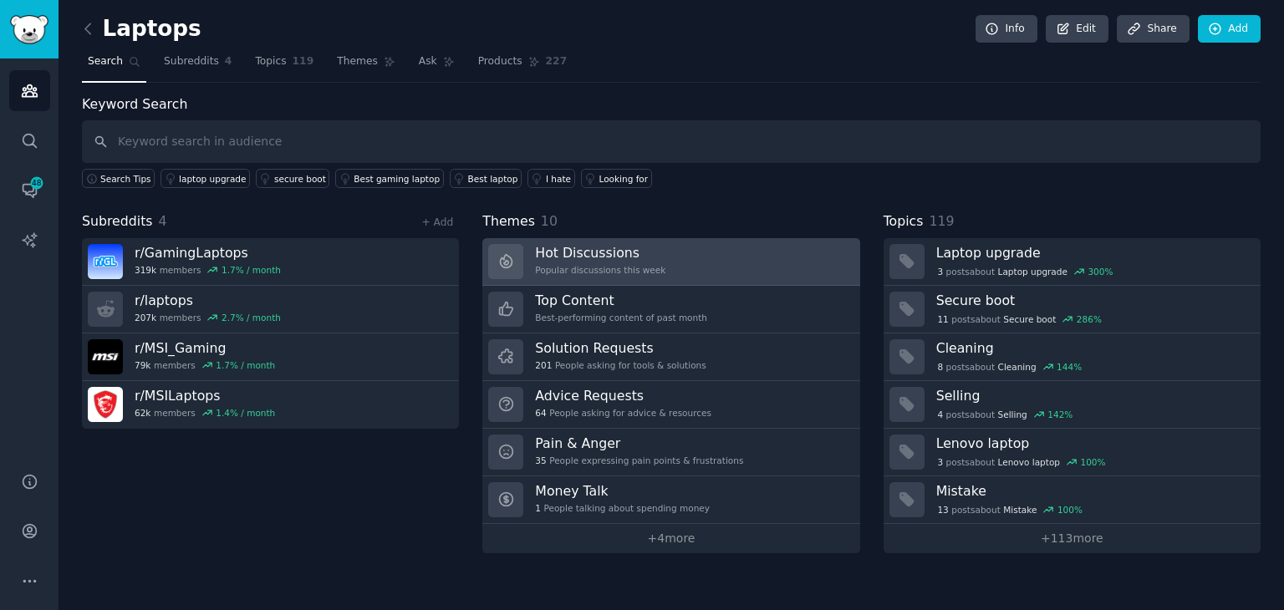  I want to click on a: Products227, so click(522, 65).